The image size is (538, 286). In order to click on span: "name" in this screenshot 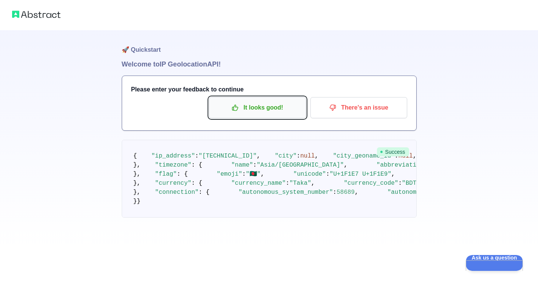, I will do `click(242, 165)`.